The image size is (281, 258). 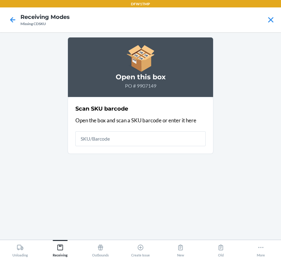 What do you see at coordinates (20, 249) in the screenshot?
I see `div: Unloading` at bounding box center [20, 249].